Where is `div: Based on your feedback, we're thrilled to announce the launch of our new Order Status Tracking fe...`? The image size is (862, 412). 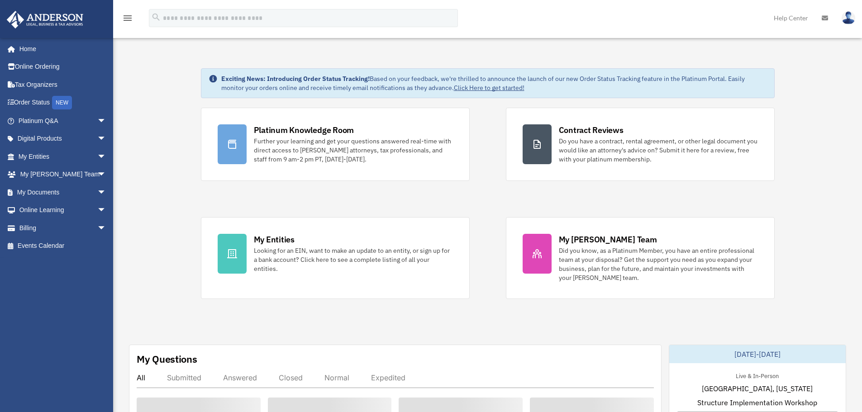 div: Based on your feedback, we're thrilled to announce the launch of our new Order Status Tracking fe... is located at coordinates (494, 83).